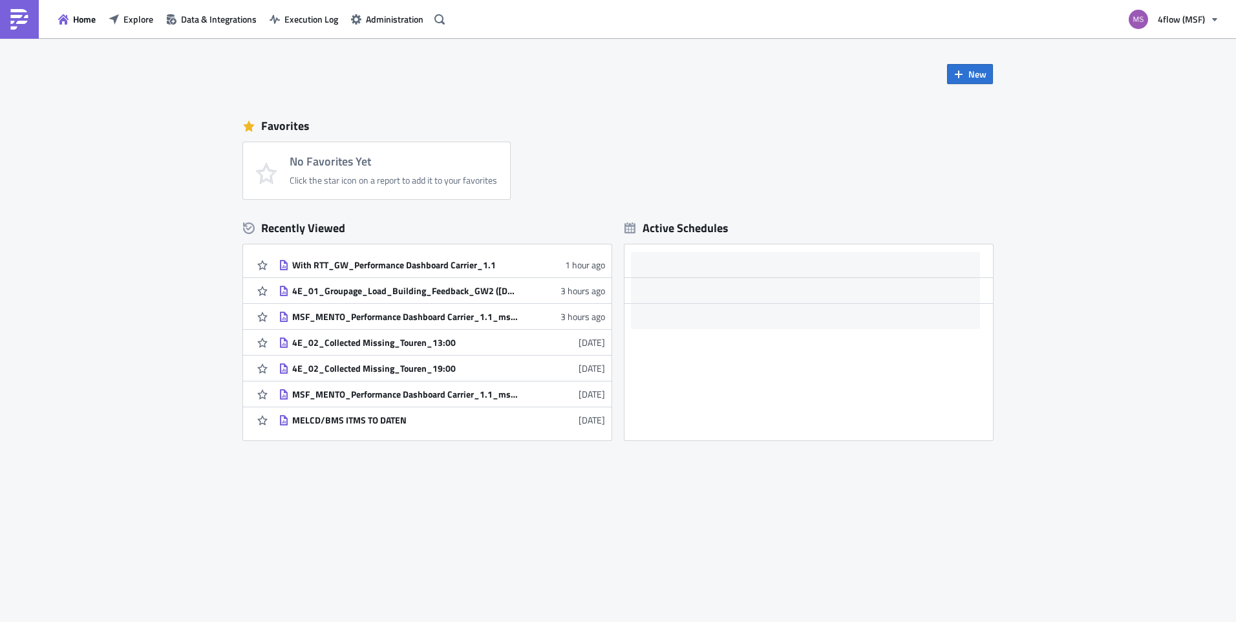  I want to click on span: Administration, so click(394, 19).